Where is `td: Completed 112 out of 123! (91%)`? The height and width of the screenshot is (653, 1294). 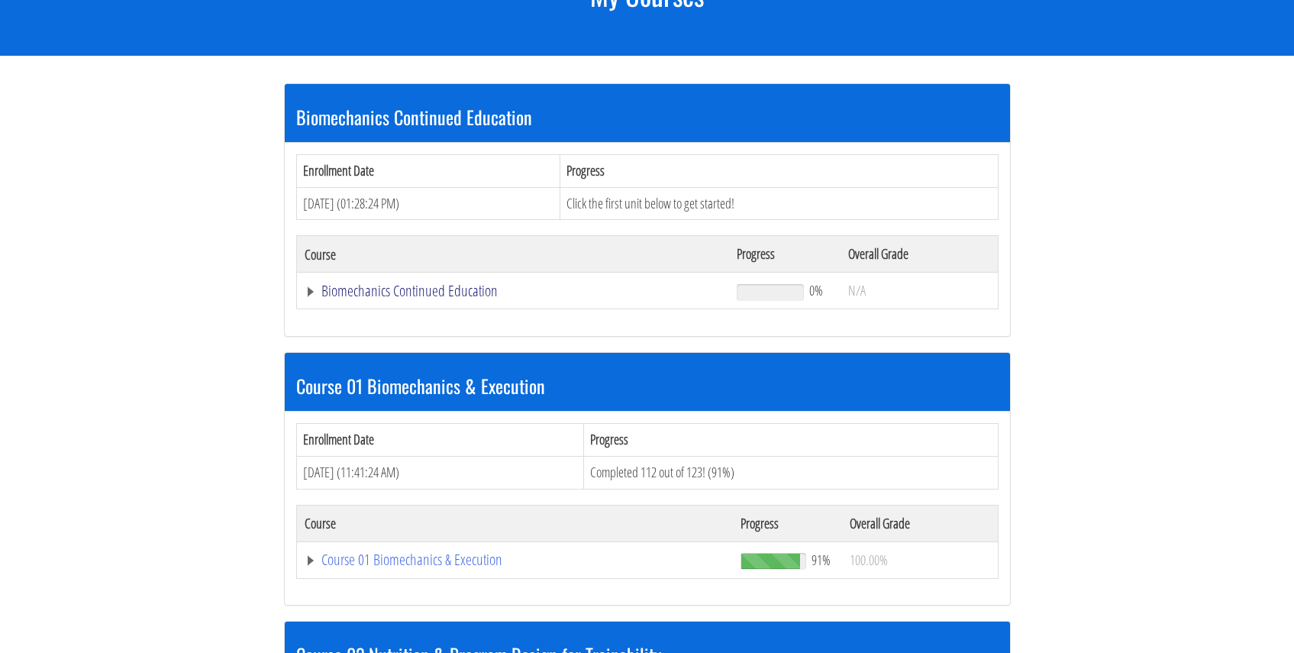 td: Completed 112 out of 123! (91%) is located at coordinates (791, 472).